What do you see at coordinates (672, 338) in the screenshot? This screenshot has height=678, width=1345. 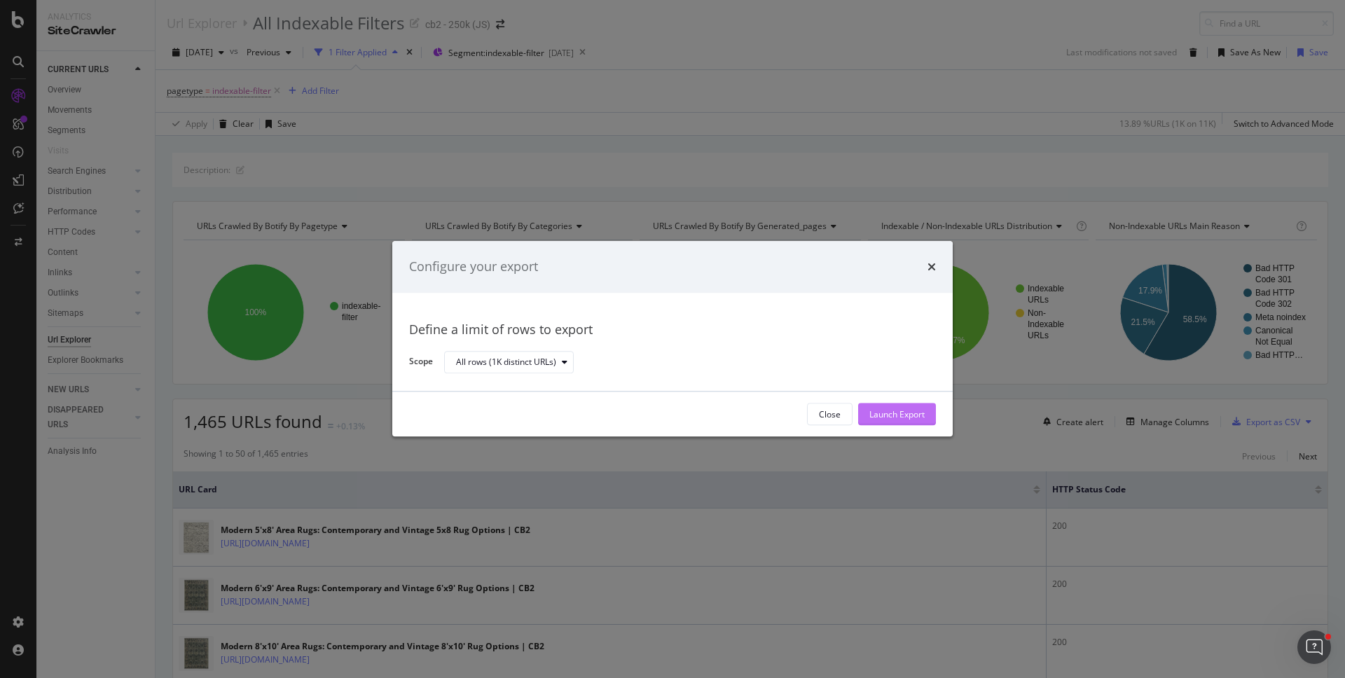 I see `div: modal` at bounding box center [672, 338].